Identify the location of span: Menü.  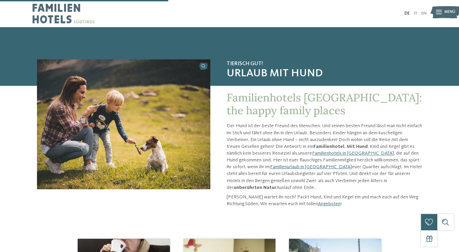
(449, 12).